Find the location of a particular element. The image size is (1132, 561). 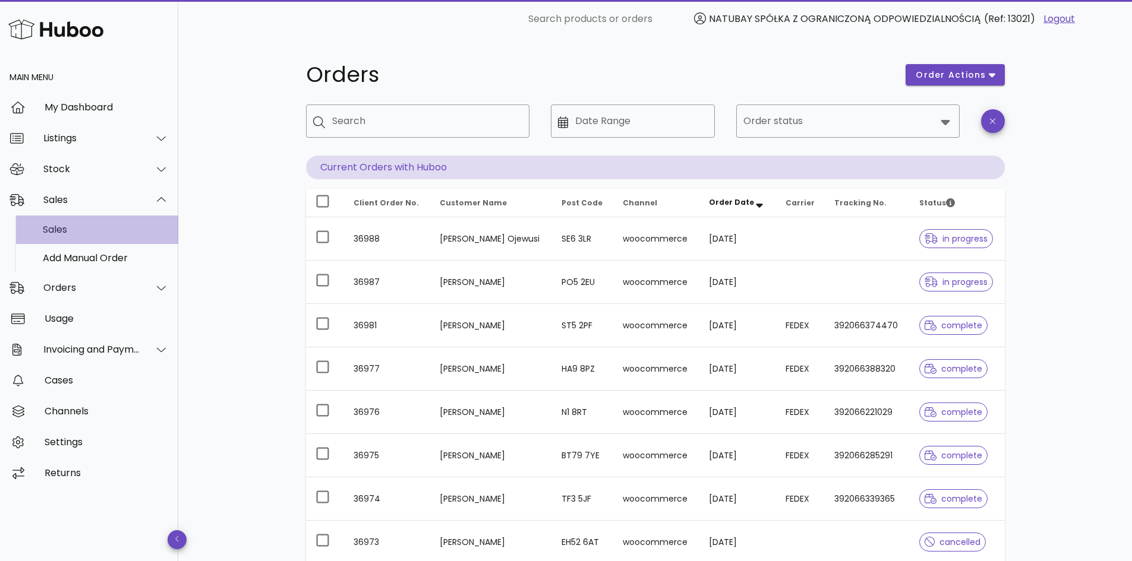

td: 392066221029 is located at coordinates (867, 412).